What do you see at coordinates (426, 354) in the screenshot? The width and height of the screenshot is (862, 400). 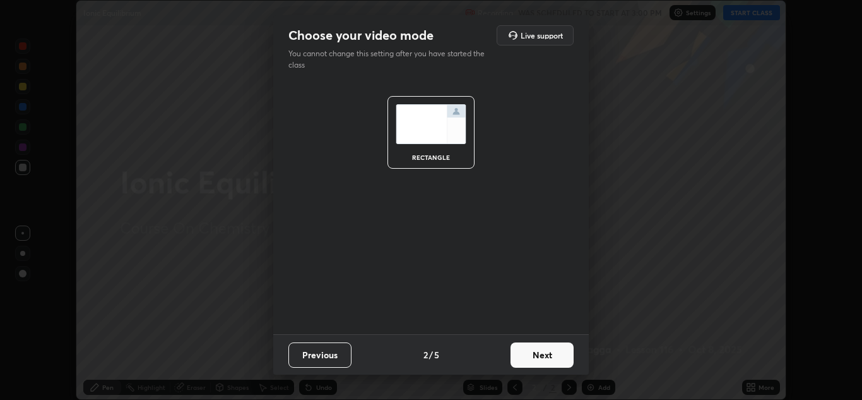 I see `h4: 2` at bounding box center [426, 354].